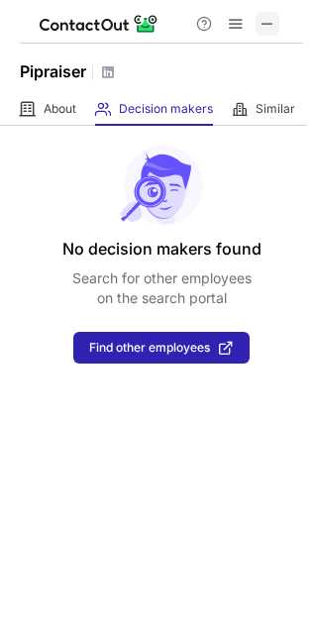 The height and width of the screenshot is (632, 315). I want to click on header: No decision makers found, so click(161, 248).